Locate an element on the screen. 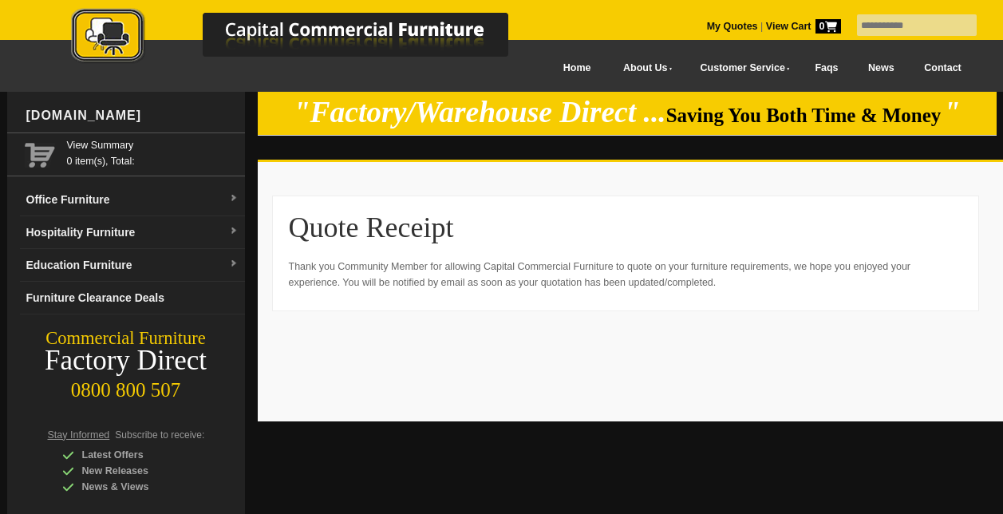  a: Contact is located at coordinates (942, 68).